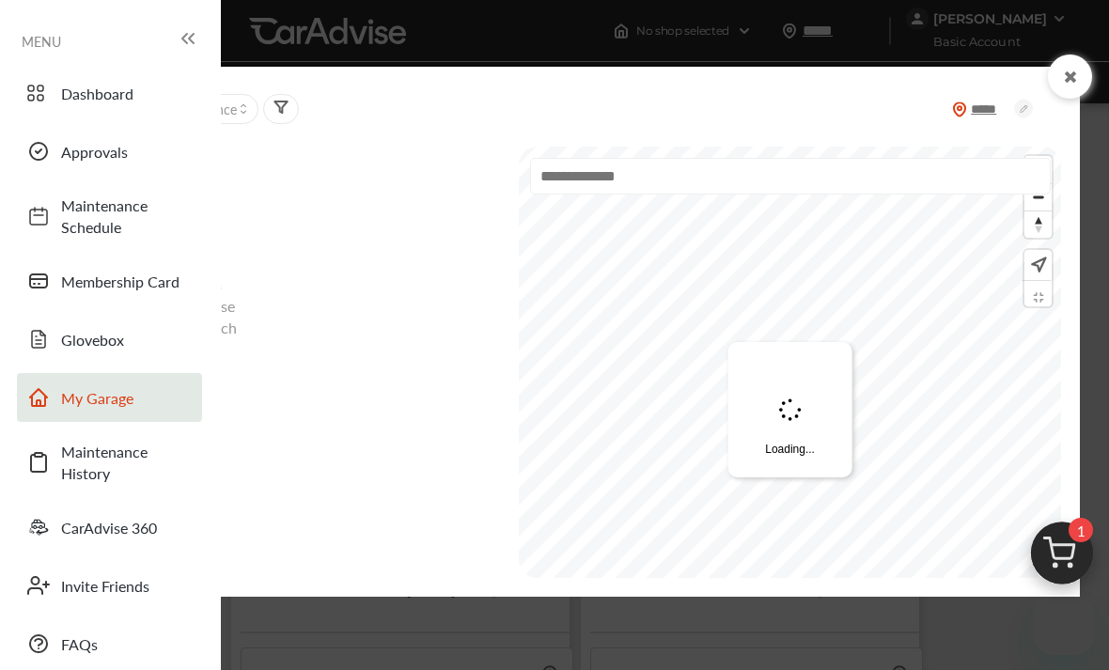 Image resolution: width=1109 pixels, height=670 pixels. Describe the element at coordinates (41, 41) in the screenshot. I see `span: MENU` at that location.